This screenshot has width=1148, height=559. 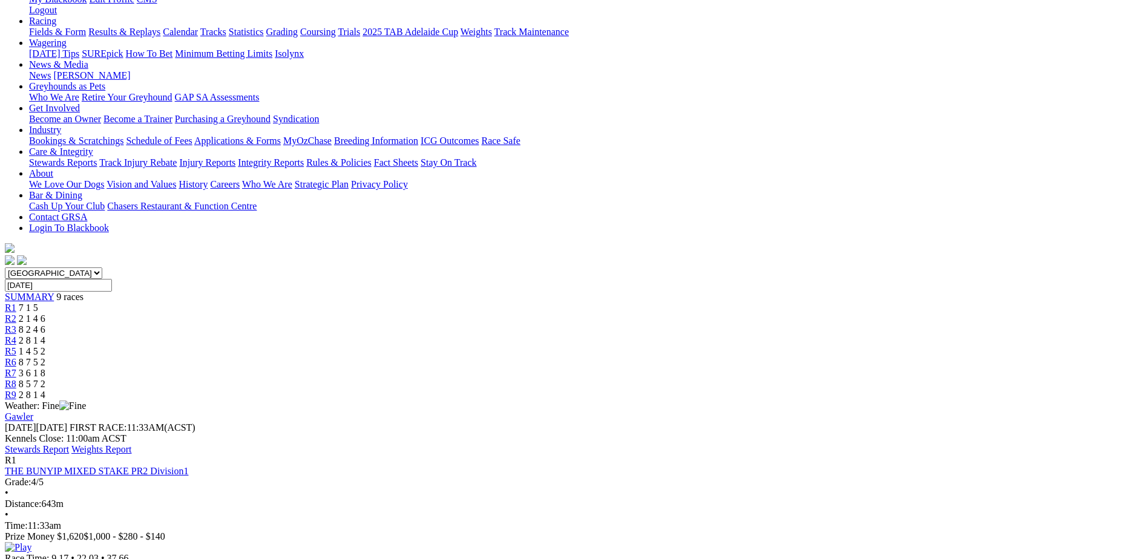 What do you see at coordinates (10, 373) in the screenshot?
I see `a: R7` at bounding box center [10, 373].